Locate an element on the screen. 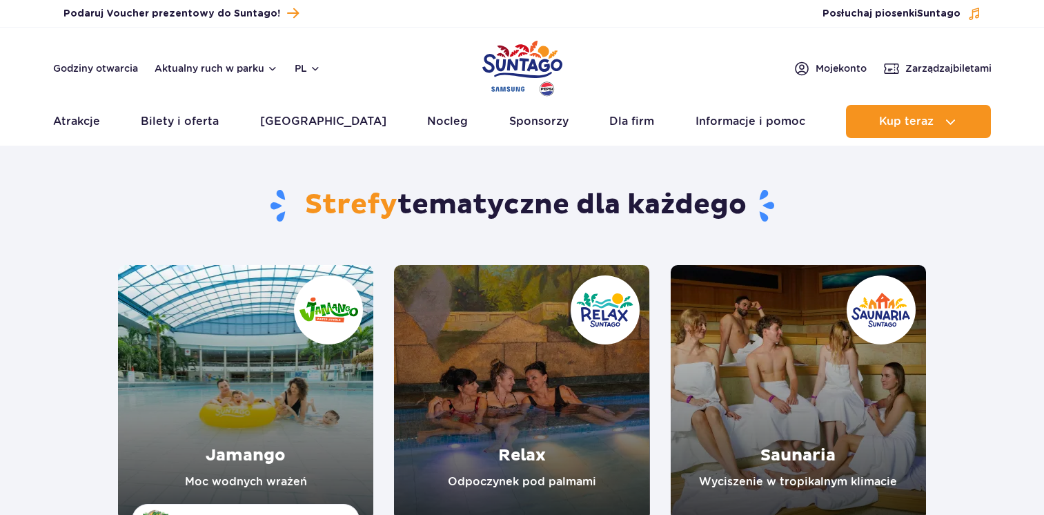 The width and height of the screenshot is (1044, 515). a: Mojekonto is located at coordinates (830, 68).